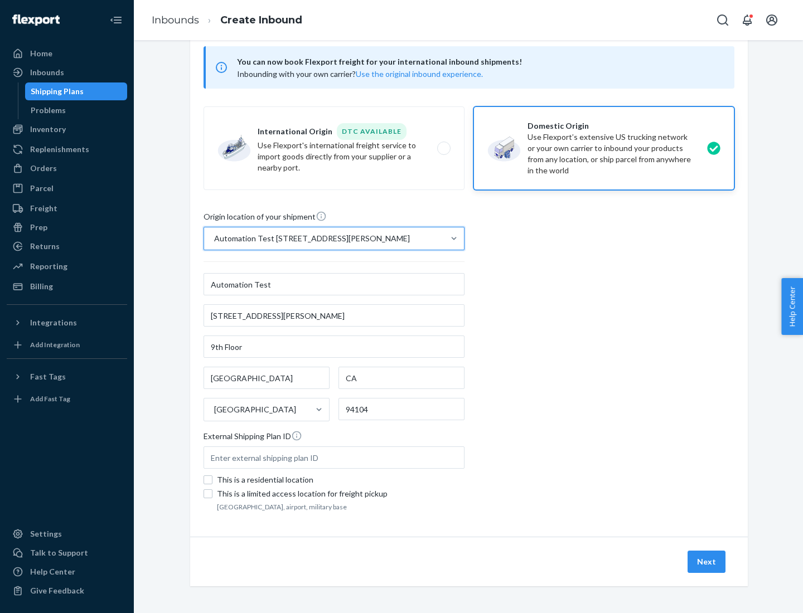  What do you see at coordinates (116, 20) in the screenshot?
I see `button: Close Navigation` at bounding box center [116, 20].